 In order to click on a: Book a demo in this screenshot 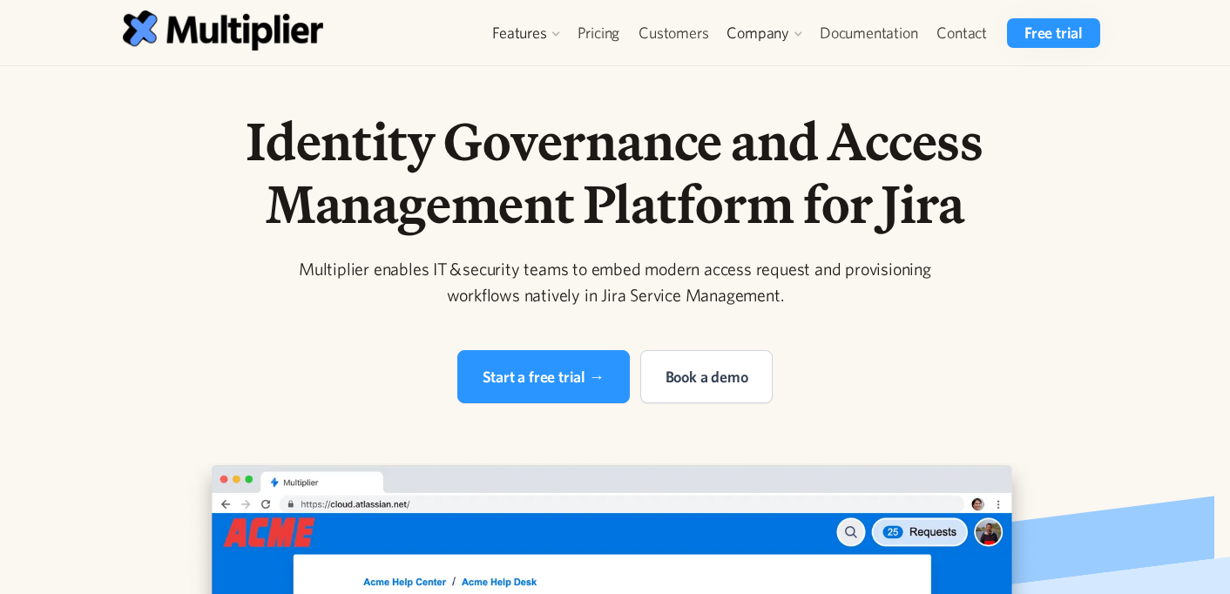, I will do `click(707, 376)`.